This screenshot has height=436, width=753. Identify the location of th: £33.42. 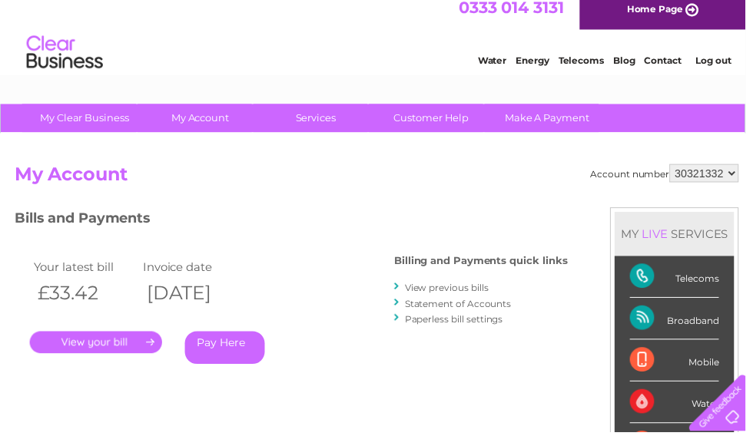
(85, 296).